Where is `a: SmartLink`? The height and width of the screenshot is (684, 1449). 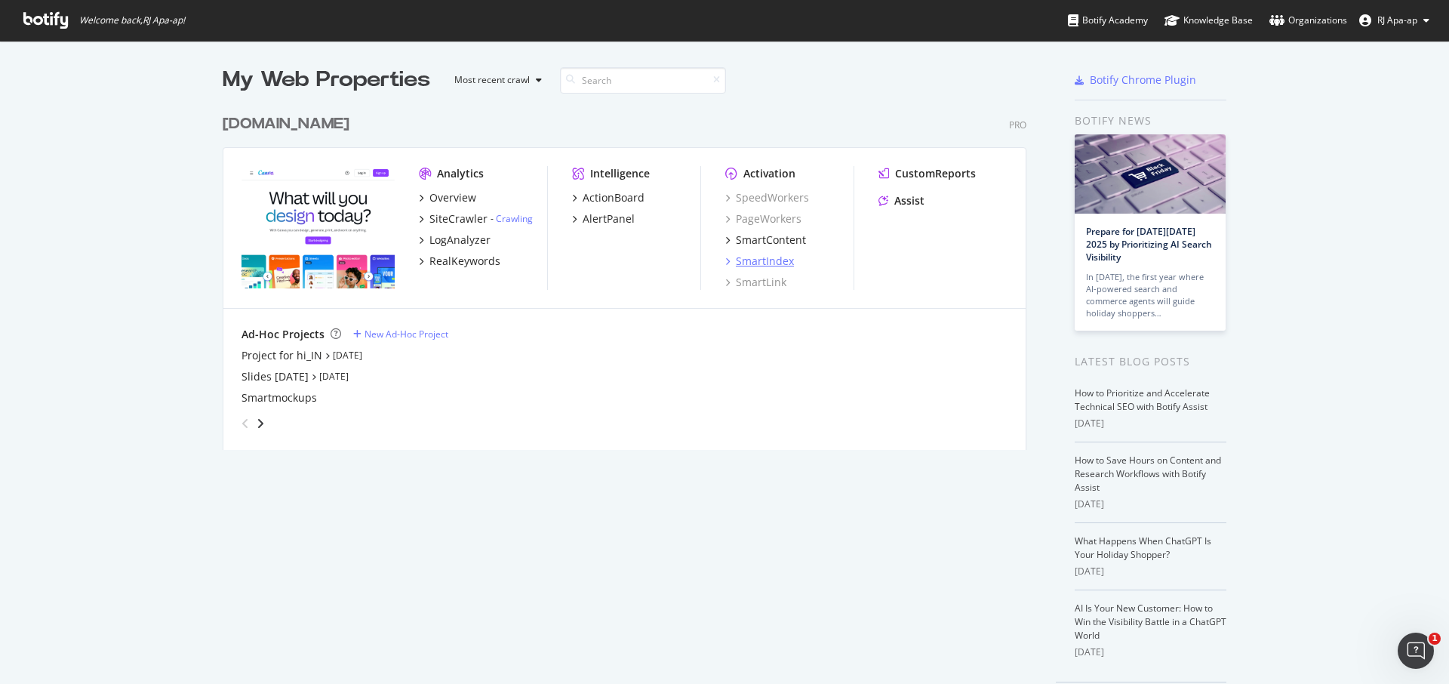 a: SmartLink is located at coordinates (755, 282).